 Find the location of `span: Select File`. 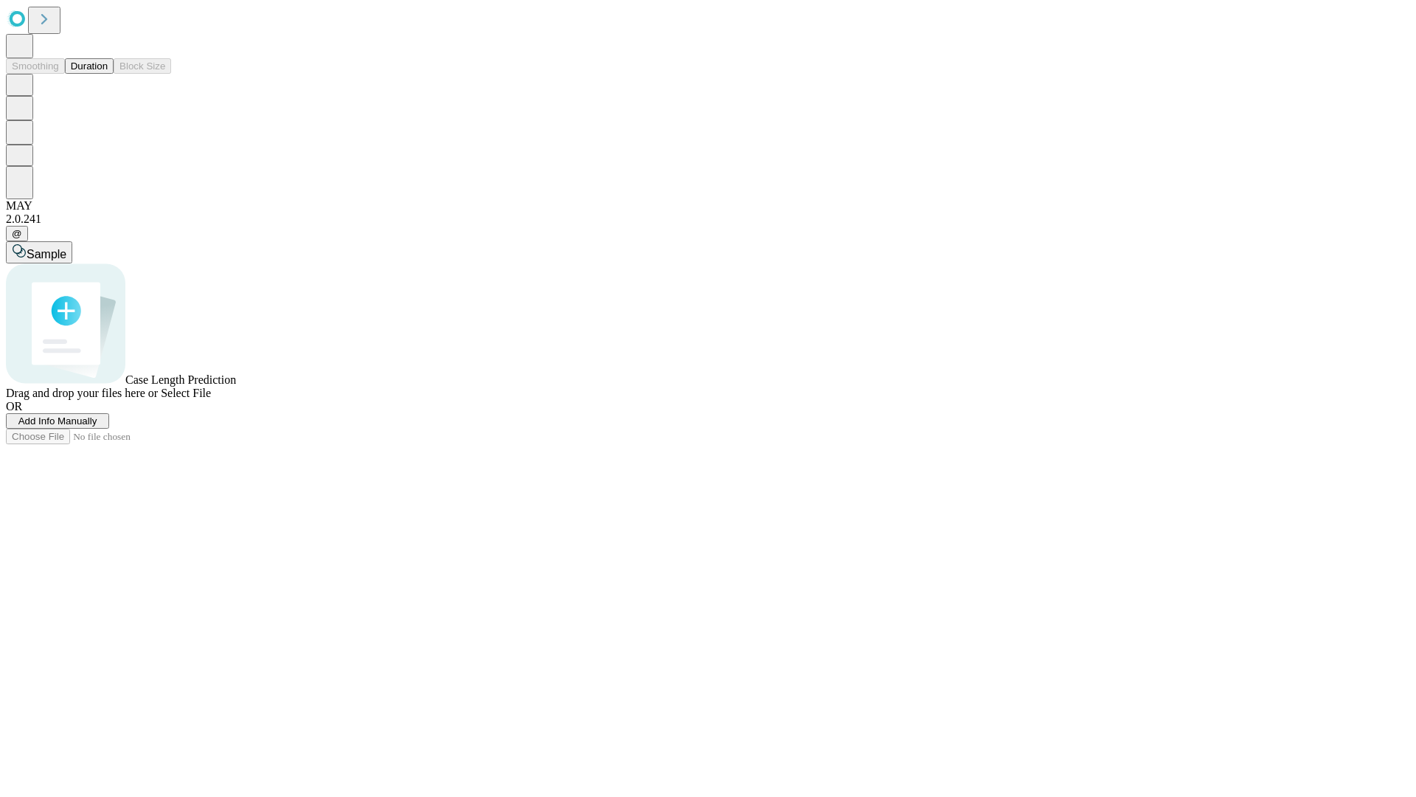

span: Select File is located at coordinates (186, 392).